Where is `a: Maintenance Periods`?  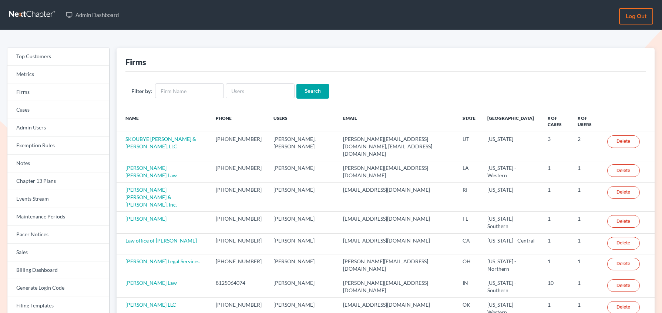
a: Maintenance Periods is located at coordinates (58, 217).